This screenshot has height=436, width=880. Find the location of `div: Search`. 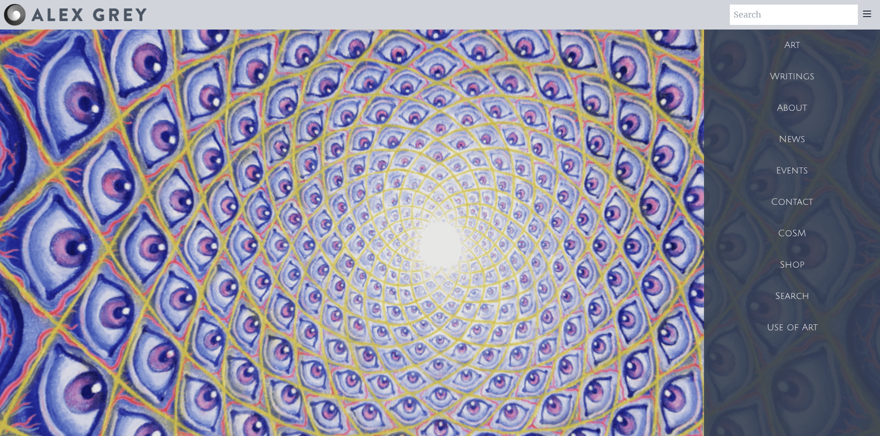

div: Search is located at coordinates (791, 296).